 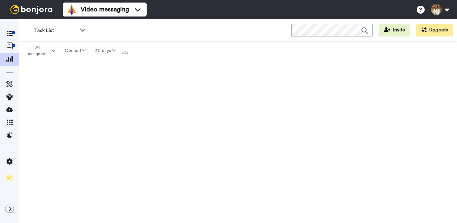 I want to click on button: Upgrade, so click(x=435, y=30).